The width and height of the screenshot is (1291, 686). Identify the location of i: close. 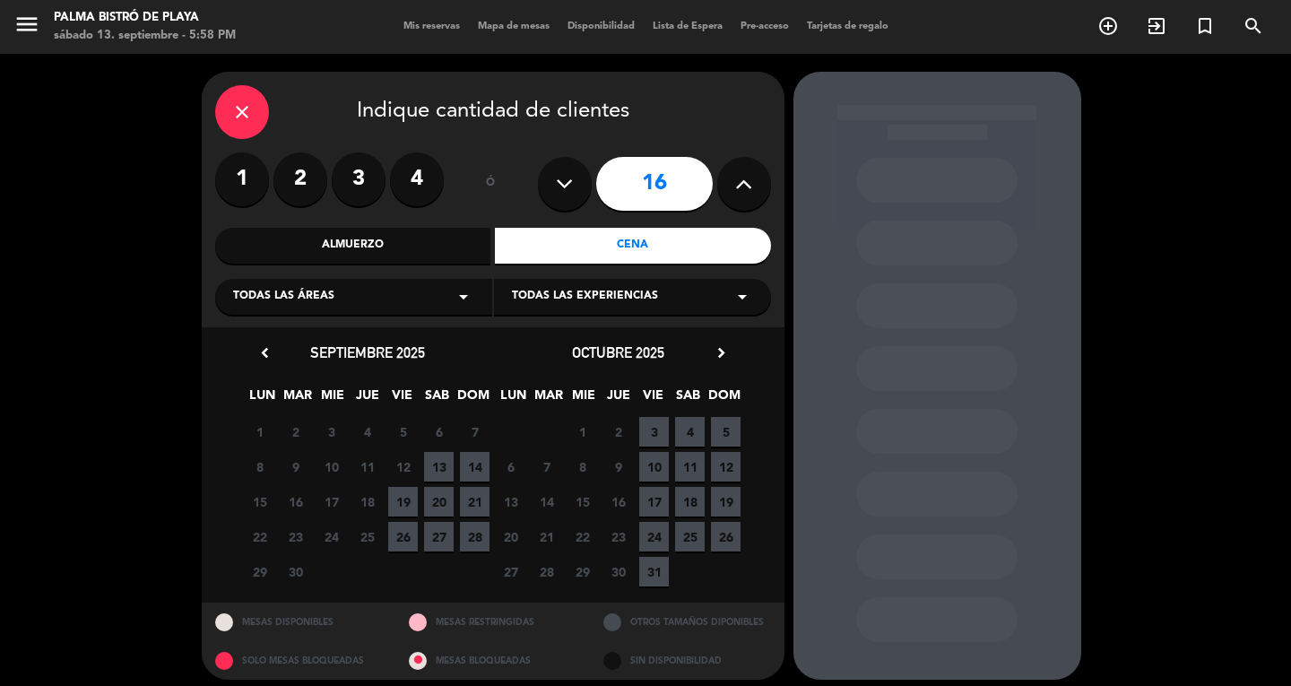
(242, 112).